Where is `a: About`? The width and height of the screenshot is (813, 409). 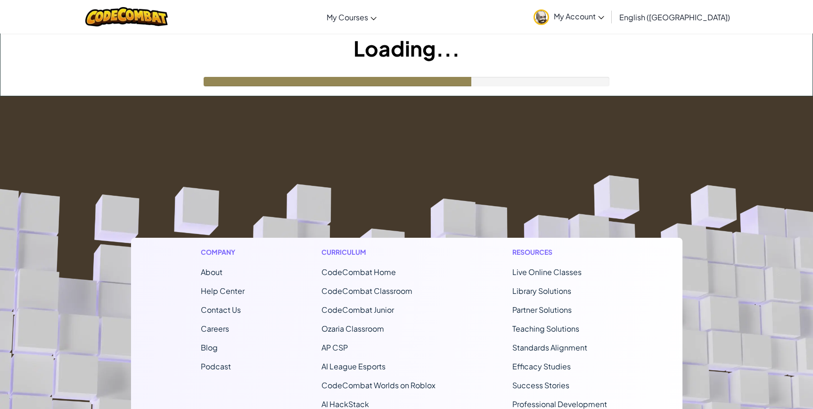
a: About is located at coordinates (212, 271).